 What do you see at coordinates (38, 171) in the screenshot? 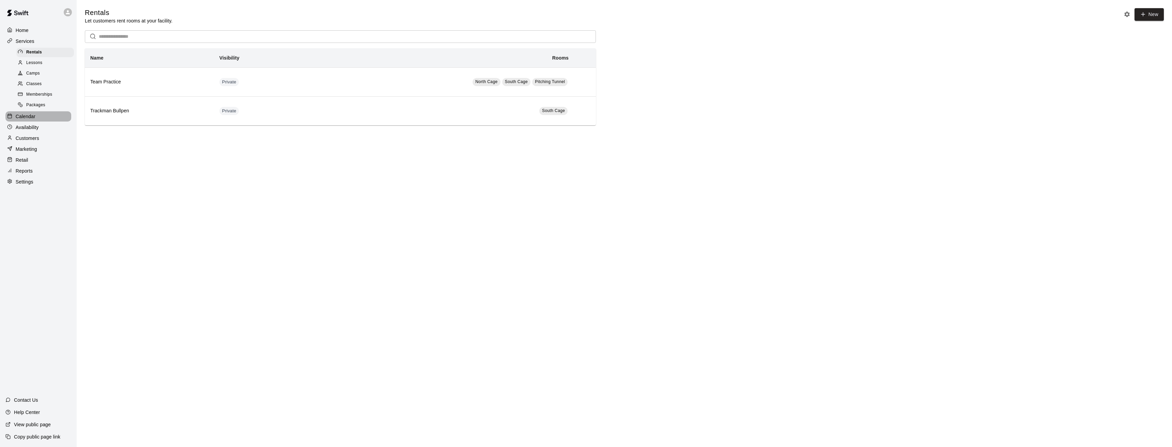
I see `div: Reports` at bounding box center [38, 171].